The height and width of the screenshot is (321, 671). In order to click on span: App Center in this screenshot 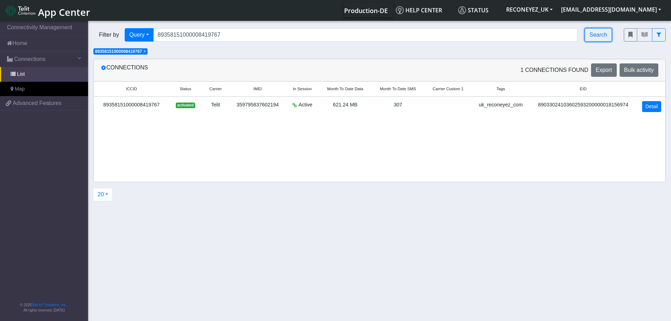, I will do `click(64, 12)`.